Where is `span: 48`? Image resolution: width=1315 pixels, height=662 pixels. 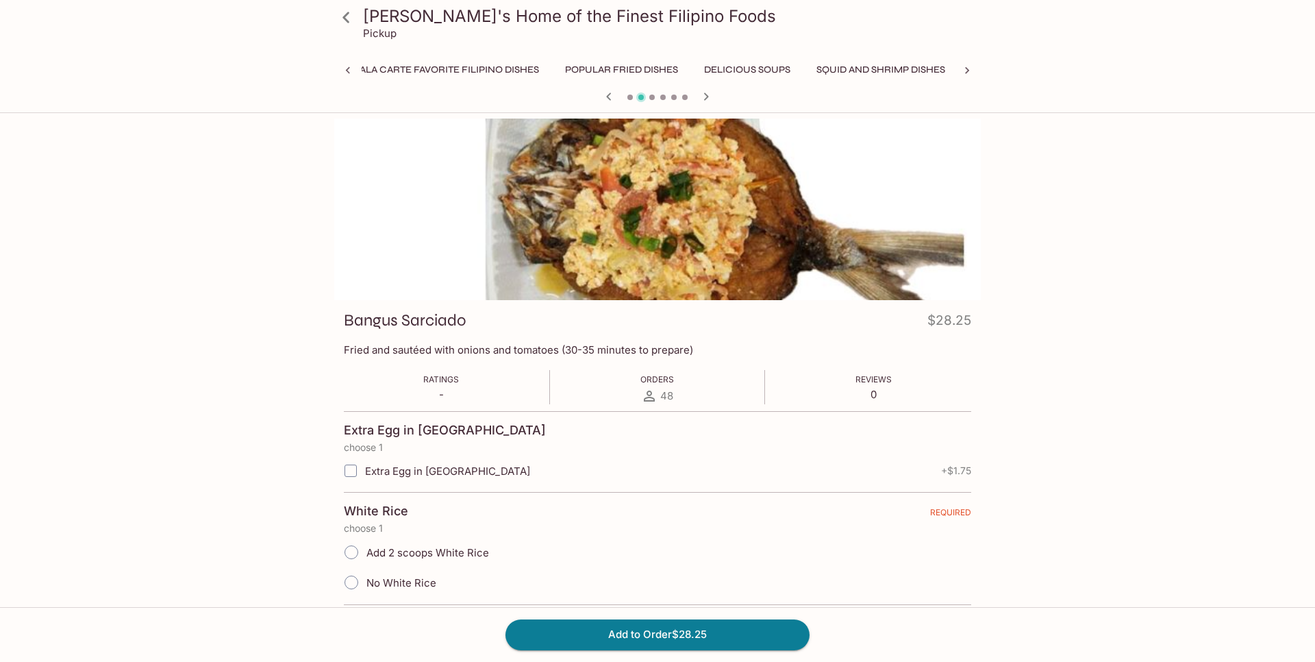
span: 48 is located at coordinates (667, 395).